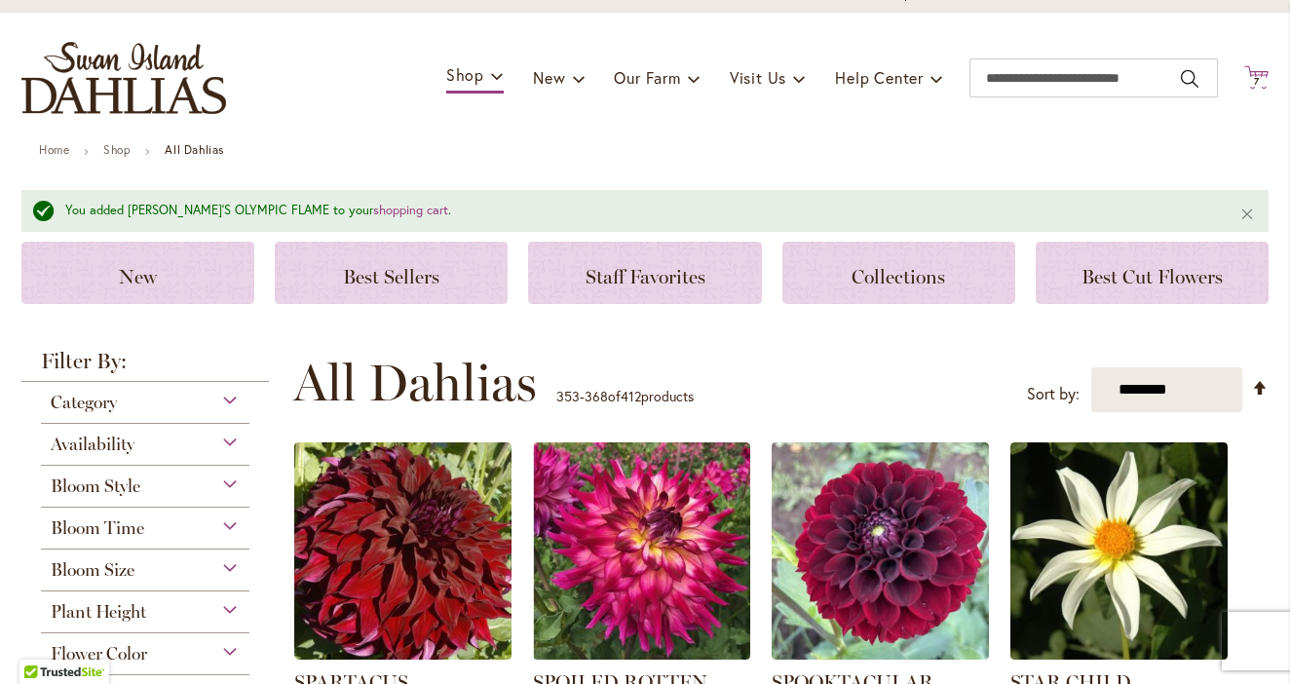 This screenshot has height=684, width=1290. I want to click on img: STAR CHILD, so click(1118, 550).